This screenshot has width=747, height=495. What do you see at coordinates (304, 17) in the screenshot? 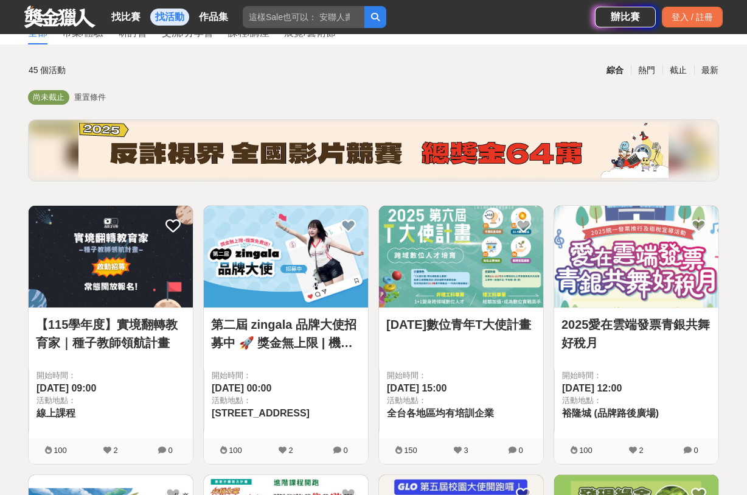
I see `input: 這樣Sale也可以： 安聯人壽創意銷售法募集` at bounding box center [304, 17].